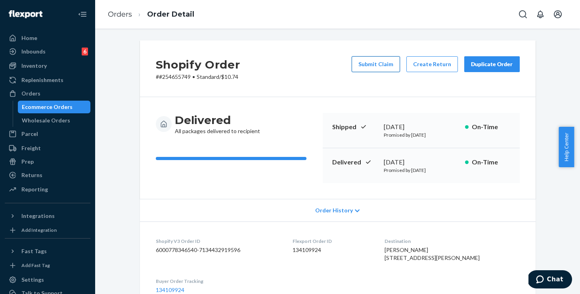  What do you see at coordinates (54, 107) in the screenshot?
I see `a: Ecommerce Orders` at bounding box center [54, 107].